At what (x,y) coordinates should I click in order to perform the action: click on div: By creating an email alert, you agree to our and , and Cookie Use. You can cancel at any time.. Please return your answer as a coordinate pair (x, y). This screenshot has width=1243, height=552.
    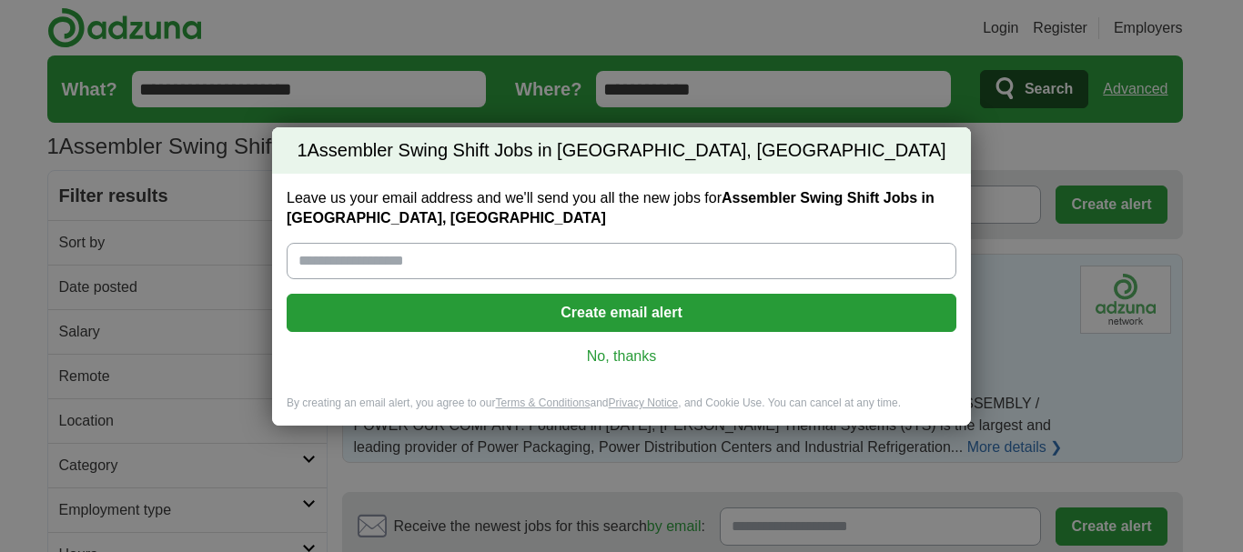
    Looking at the image, I should click on (621, 410).